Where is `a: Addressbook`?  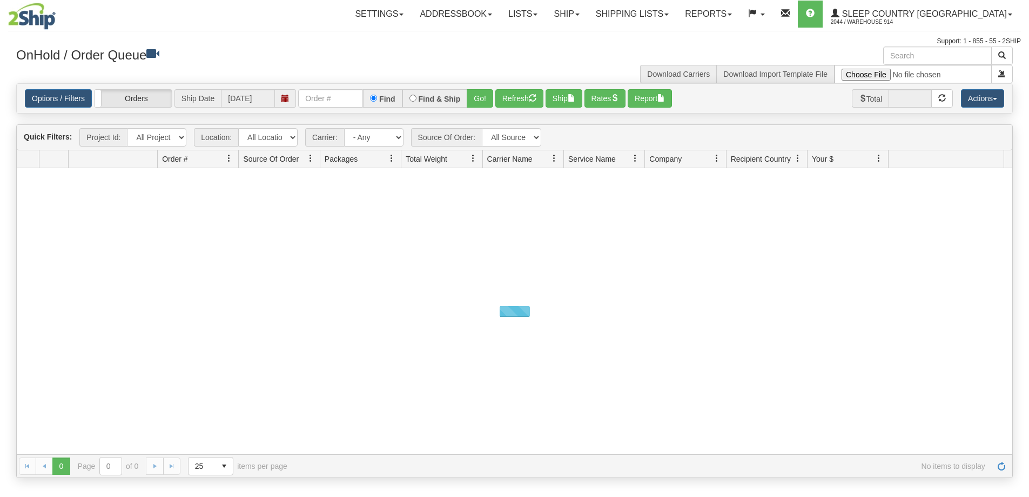
a: Addressbook is located at coordinates (456, 14).